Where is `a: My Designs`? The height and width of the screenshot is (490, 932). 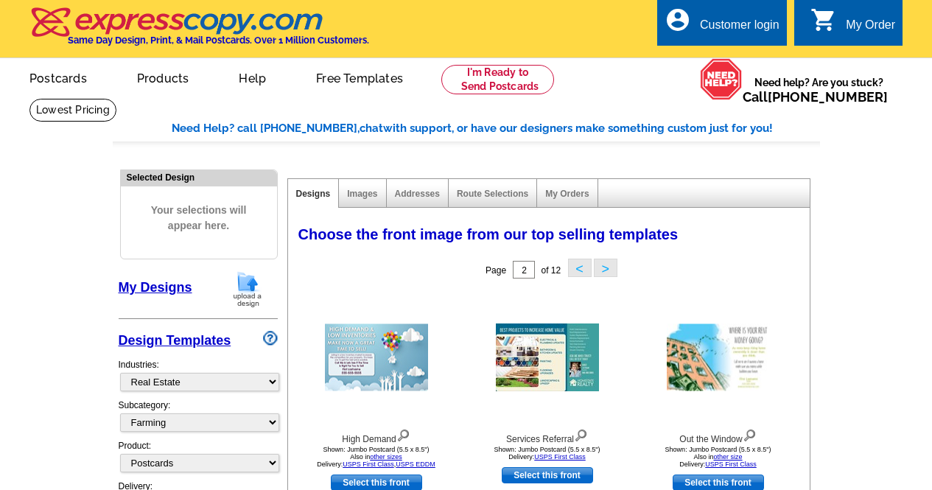
a: My Designs is located at coordinates (155, 287).